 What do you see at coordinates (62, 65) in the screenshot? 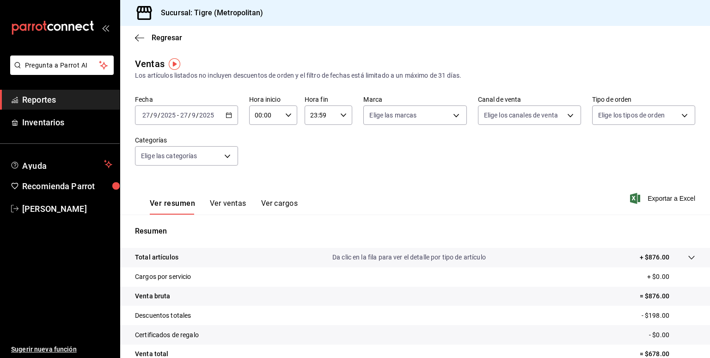
I see `span: Pregunta a Parrot AI` at bounding box center [62, 65].